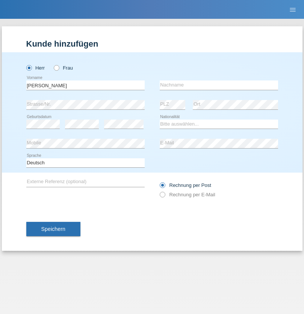  Describe the element at coordinates (63, 68) in the screenshot. I see `label: Frau` at that location.